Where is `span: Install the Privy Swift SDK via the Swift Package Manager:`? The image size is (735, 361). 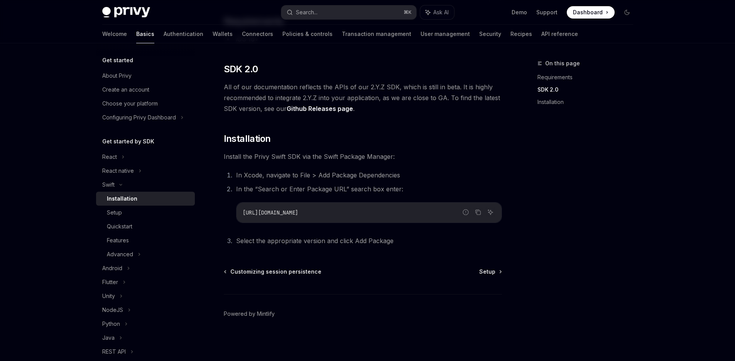 span: Install the Privy Swift SDK via the Swift Package Manager: is located at coordinates (363, 156).